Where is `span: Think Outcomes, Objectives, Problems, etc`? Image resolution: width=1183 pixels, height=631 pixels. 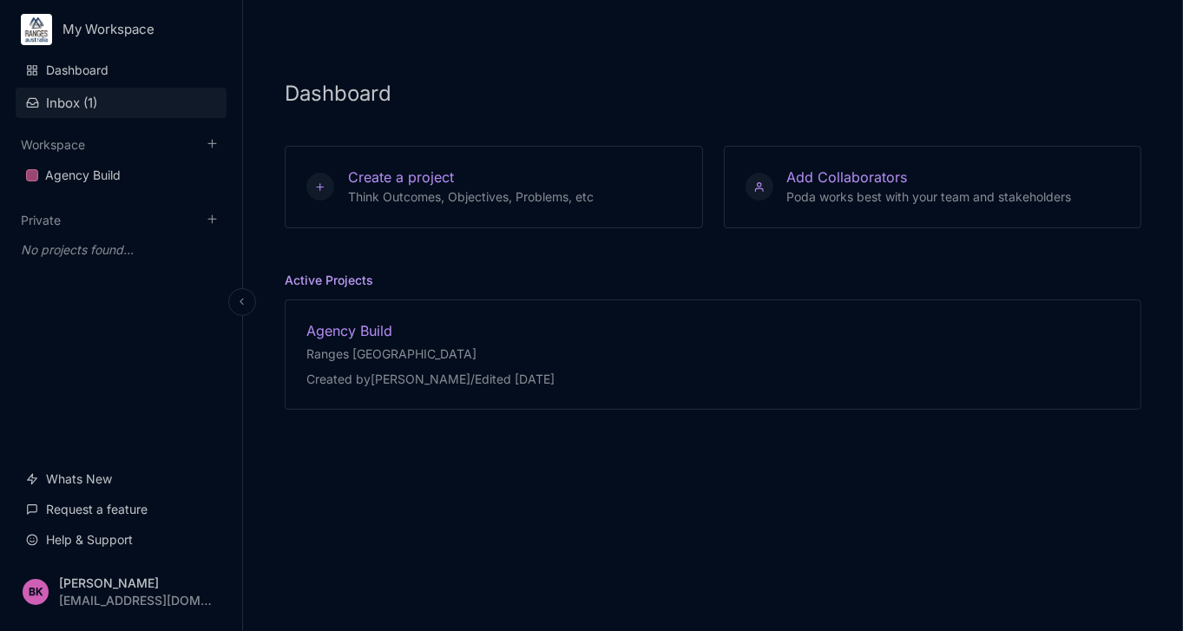 span: Think Outcomes, Objectives, Problems, etc is located at coordinates (470, 196).